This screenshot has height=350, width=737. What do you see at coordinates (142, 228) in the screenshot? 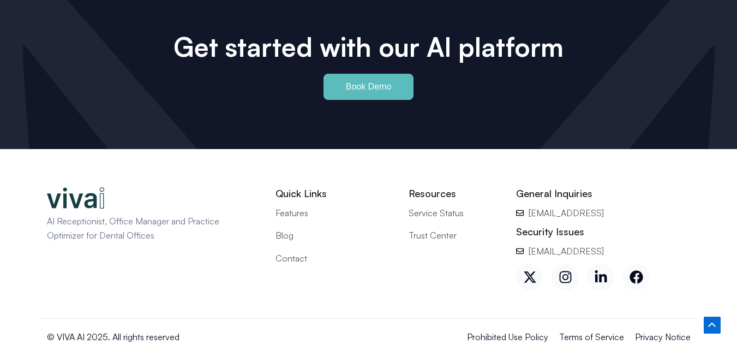
I see `p: AI Receptionist, Office Manager and Practice Optimizer for Dental Offices` at bounding box center [142, 228].